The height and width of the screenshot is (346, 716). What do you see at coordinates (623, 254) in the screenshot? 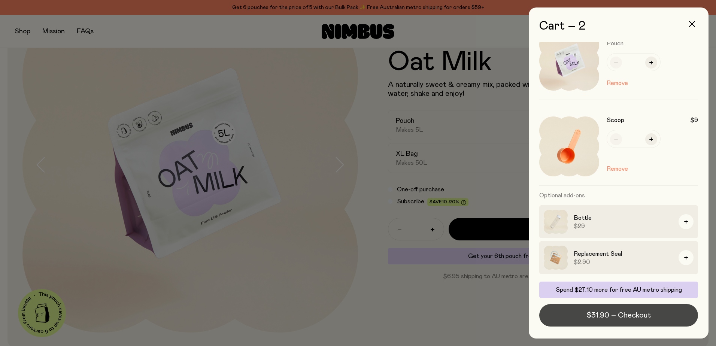
I see `h3: Replacement Seal` at bounding box center [623, 254].